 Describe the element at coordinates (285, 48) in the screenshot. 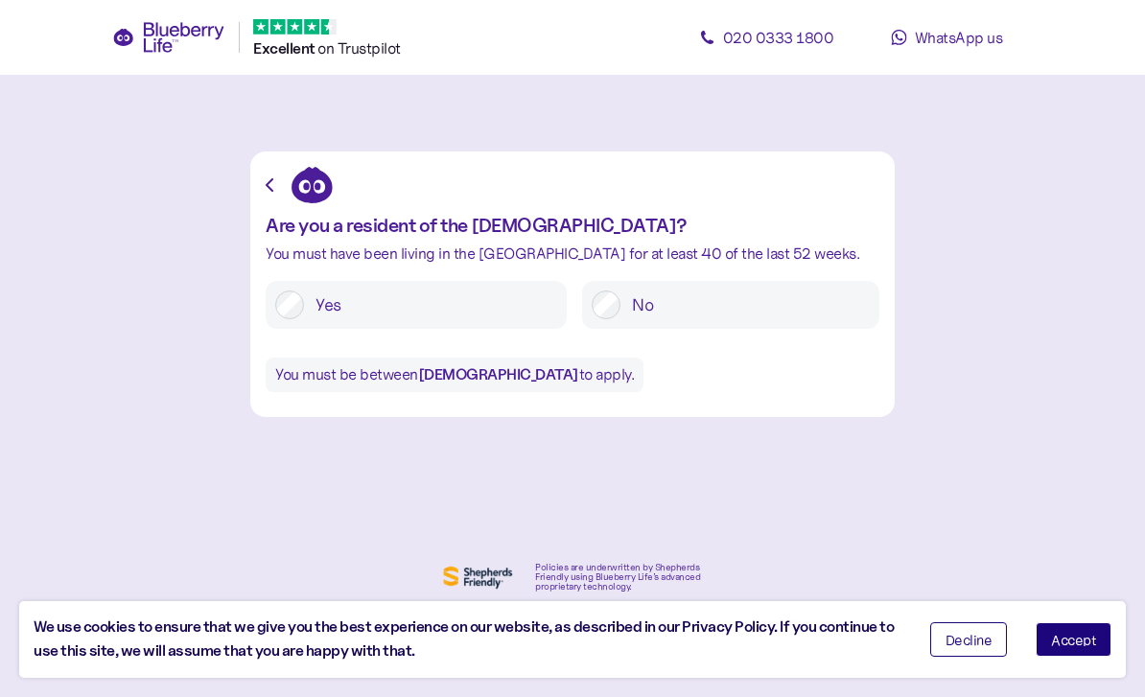

I see `span: Excellent ️` at that location.